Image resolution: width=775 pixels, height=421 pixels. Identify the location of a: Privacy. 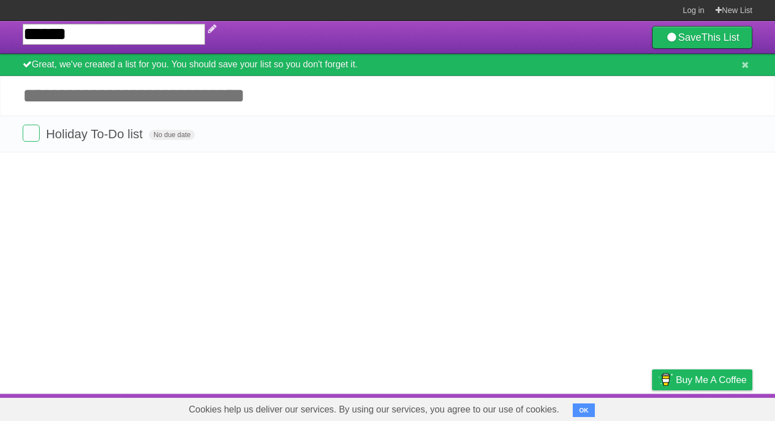
(652, 407).